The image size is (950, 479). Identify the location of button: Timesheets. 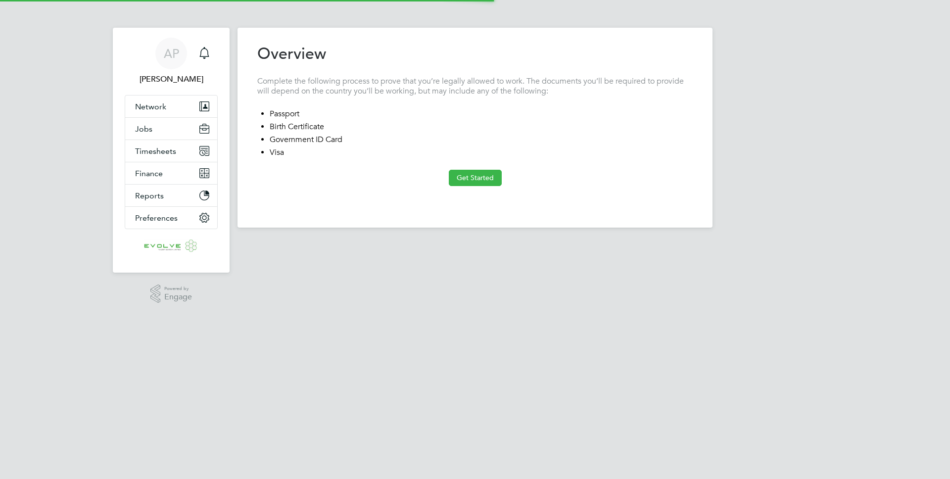
(171, 151).